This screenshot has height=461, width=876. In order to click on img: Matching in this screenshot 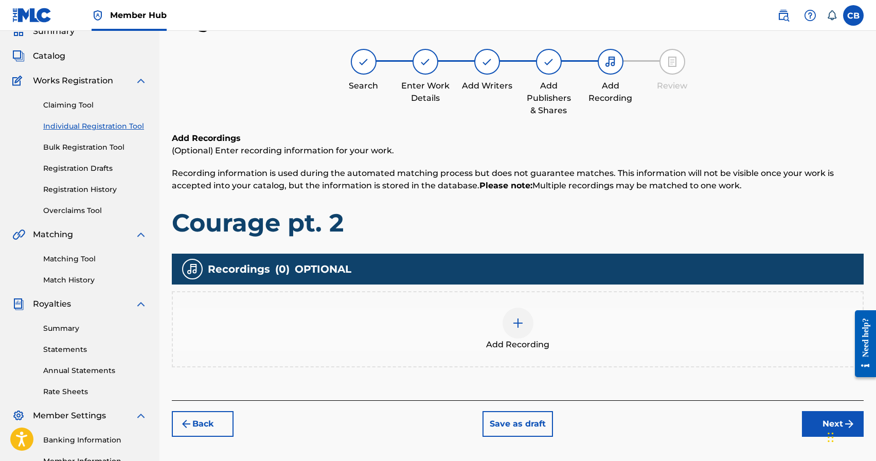, I will do `click(19, 234)`.